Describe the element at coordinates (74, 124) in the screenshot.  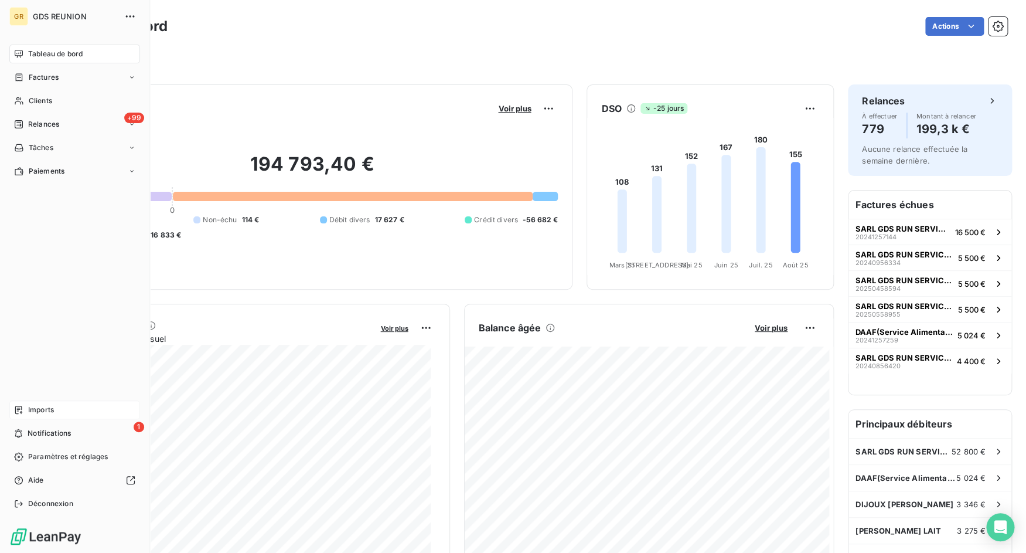
I see `a: +99Relances` at that location.